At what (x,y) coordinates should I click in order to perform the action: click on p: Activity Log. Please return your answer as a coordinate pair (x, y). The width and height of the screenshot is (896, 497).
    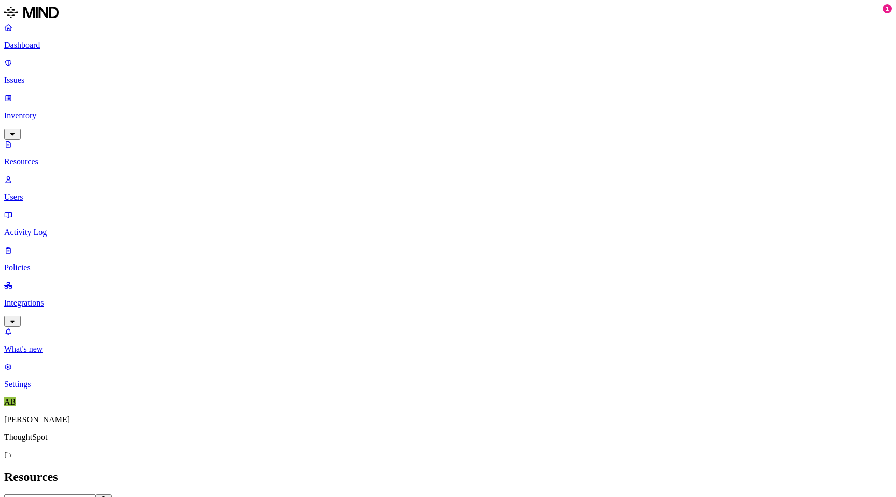
    Looking at the image, I should click on (448, 232).